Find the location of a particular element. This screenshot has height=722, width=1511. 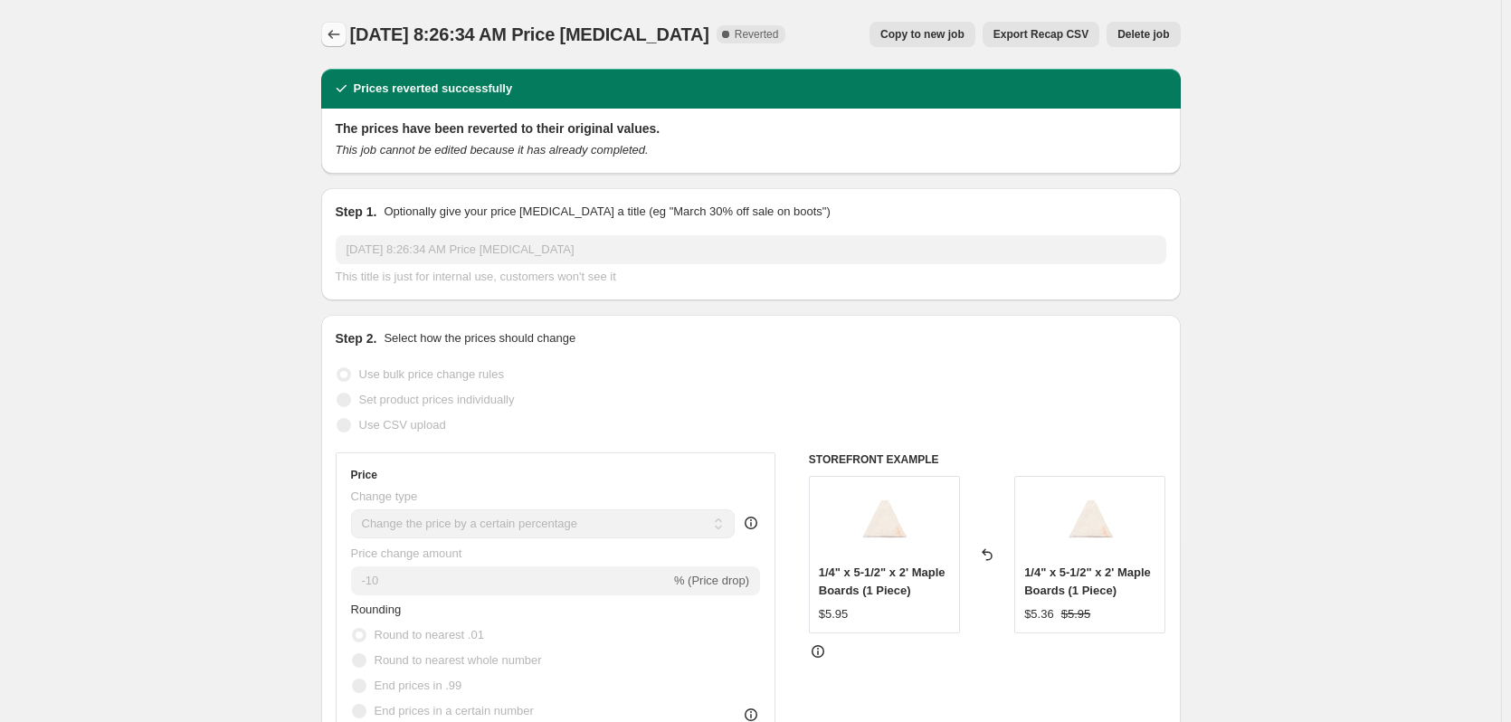

h2: The prices have been reverted to their original values. is located at coordinates (751, 128).